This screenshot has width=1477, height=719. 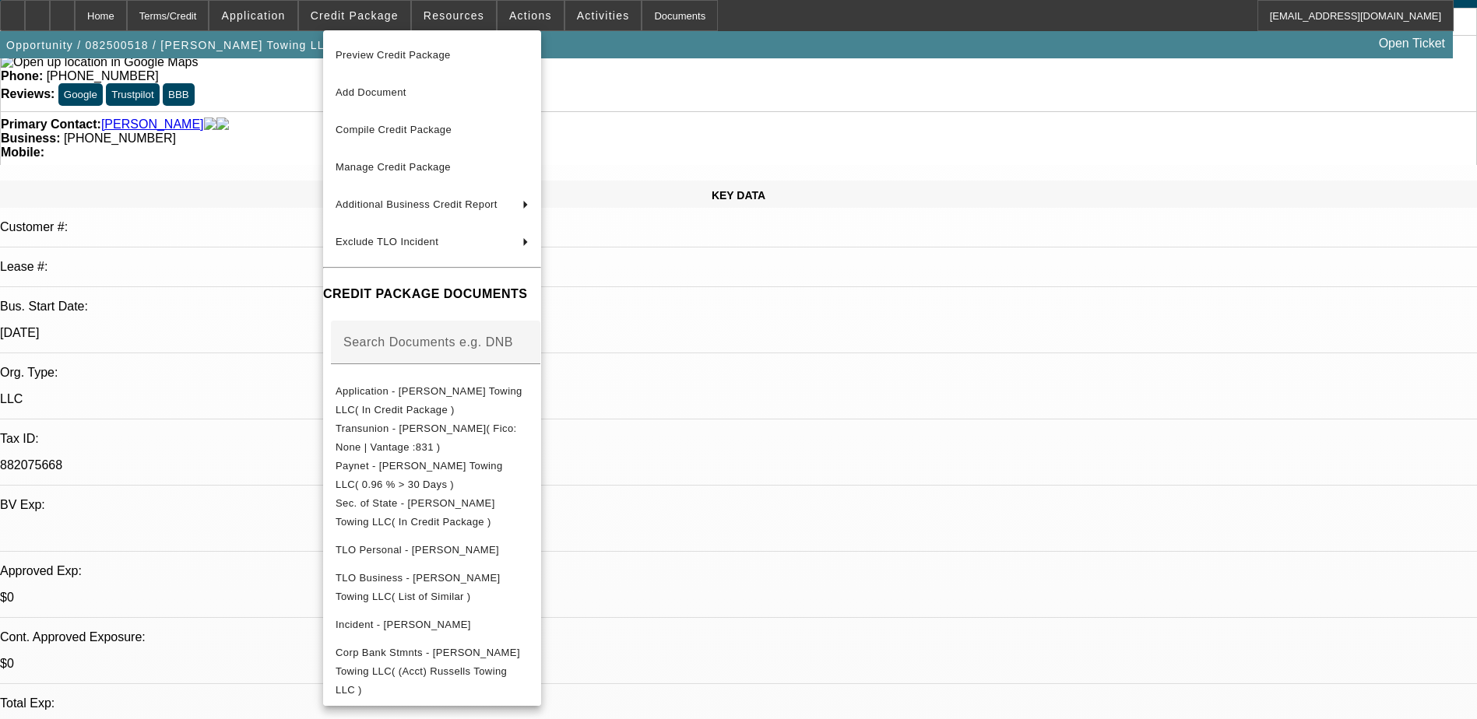 What do you see at coordinates (393, 55) in the screenshot?
I see `span: Preview Credit Package` at bounding box center [393, 55].